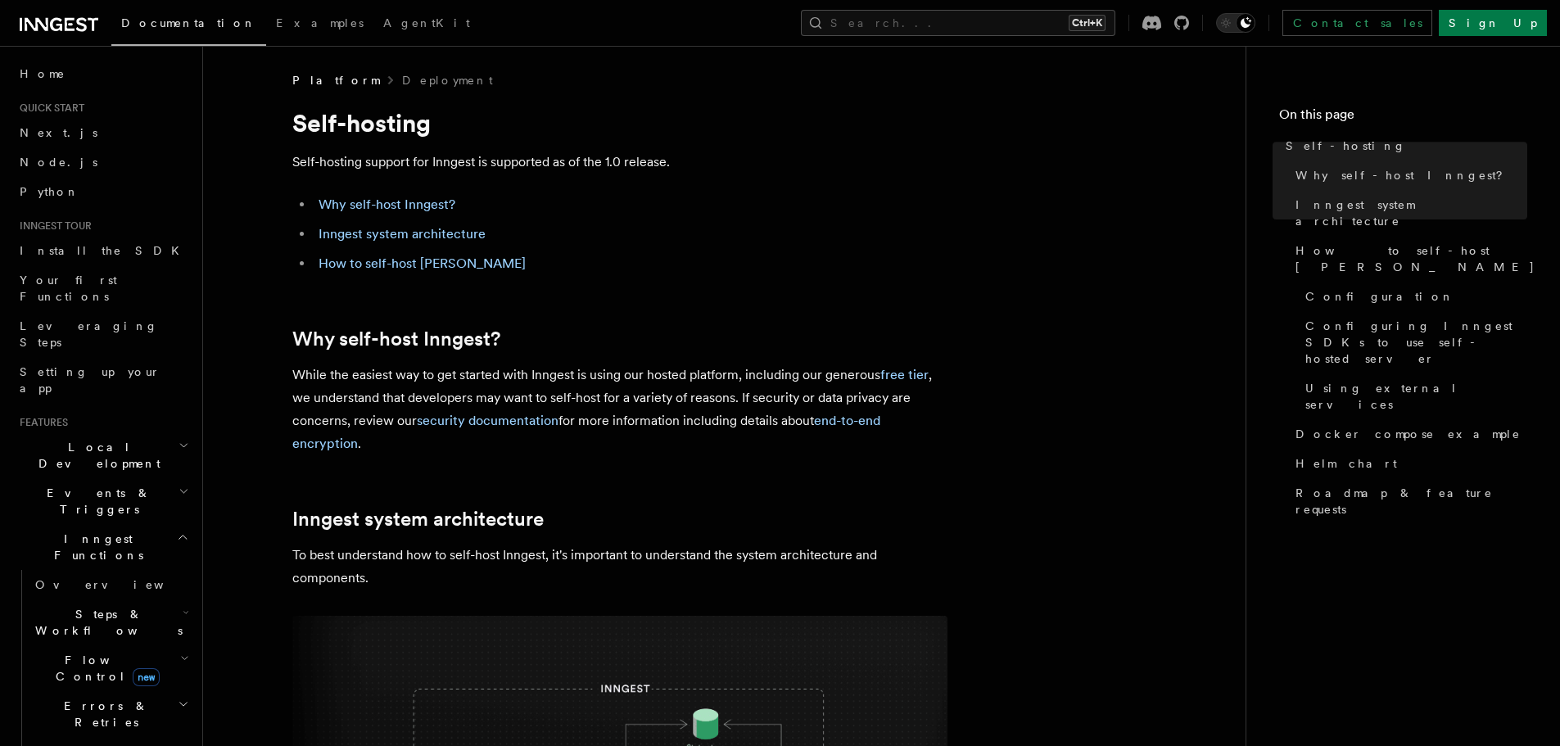  What do you see at coordinates (90, 380) in the screenshot?
I see `span: Setting up your app` at bounding box center [90, 380].